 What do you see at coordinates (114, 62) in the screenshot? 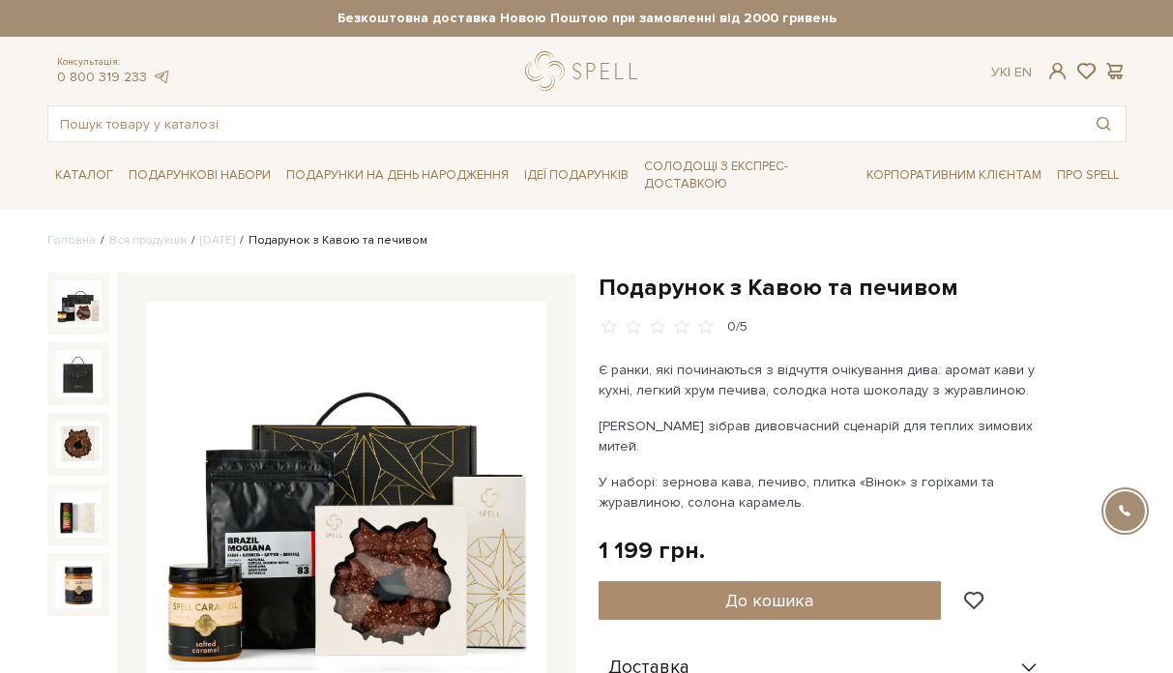
I see `span: Консультація:` at bounding box center [114, 62].